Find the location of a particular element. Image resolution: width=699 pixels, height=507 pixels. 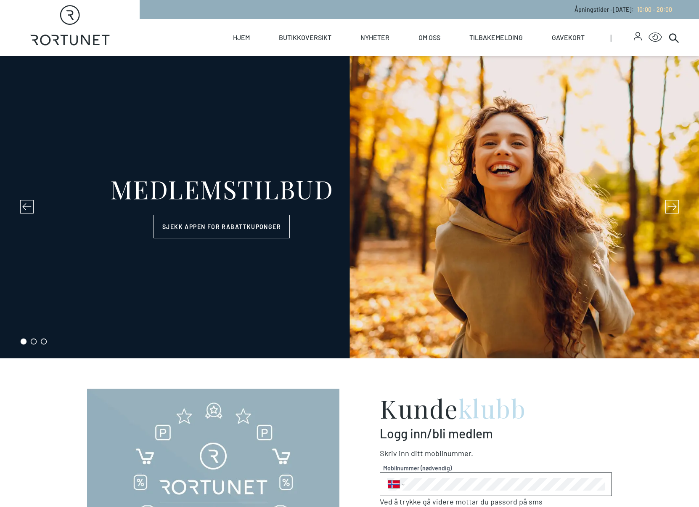

a: Hjem is located at coordinates (242, 37).